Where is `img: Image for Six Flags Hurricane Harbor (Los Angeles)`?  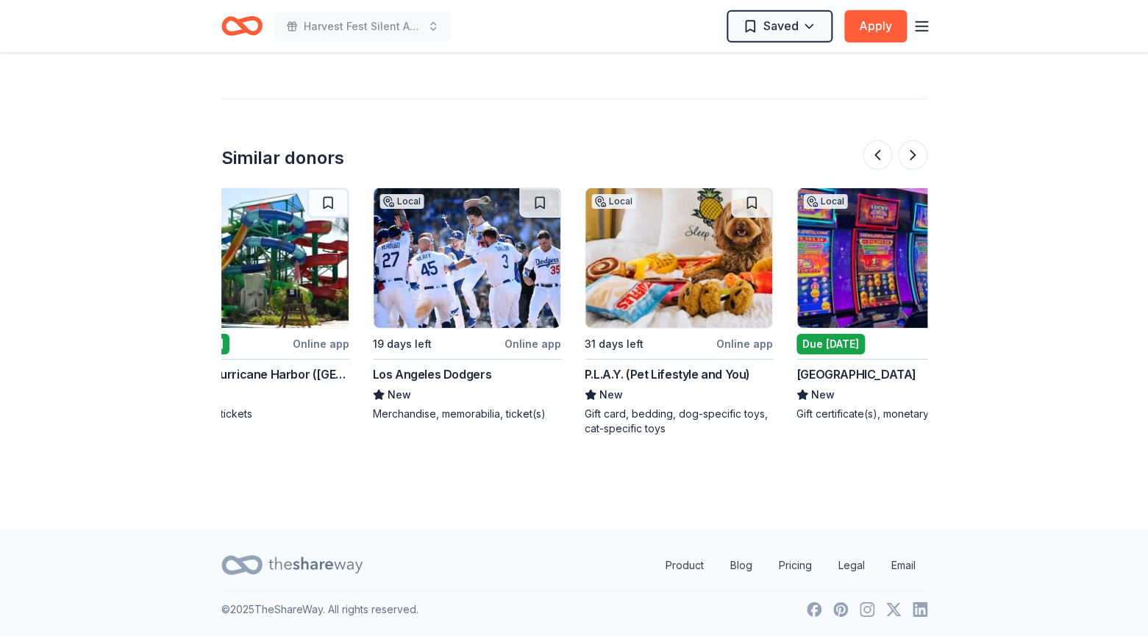 img: Image for Six Flags Hurricane Harbor (Los Angeles) is located at coordinates (255, 258).